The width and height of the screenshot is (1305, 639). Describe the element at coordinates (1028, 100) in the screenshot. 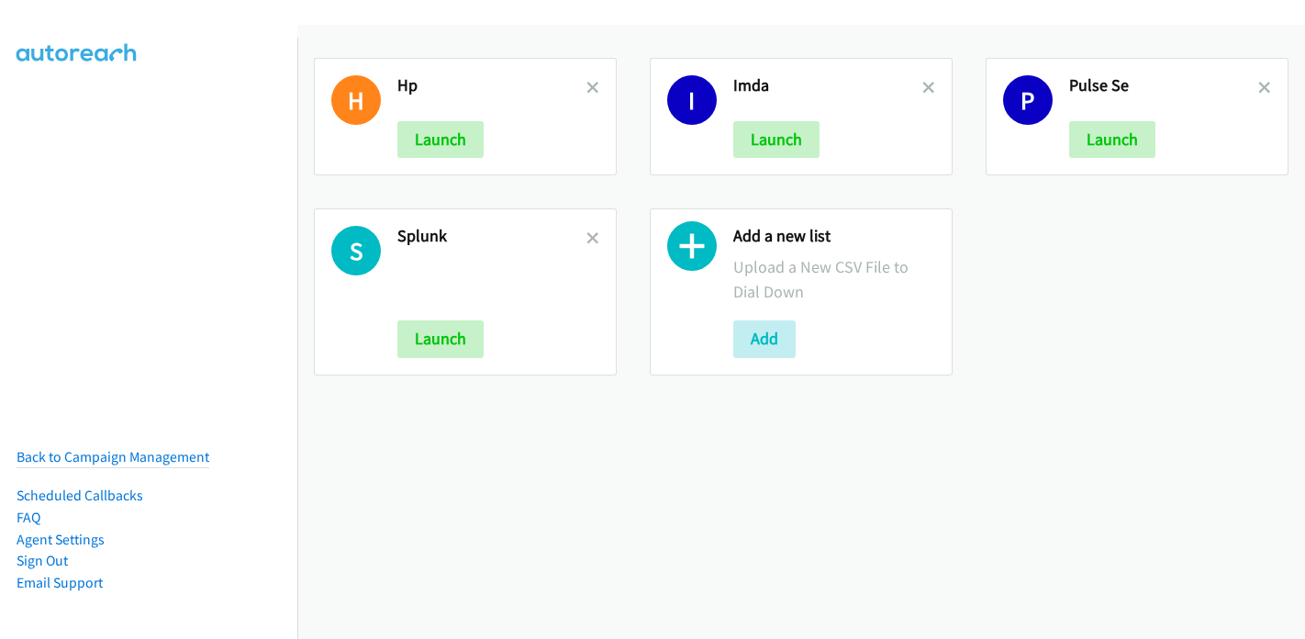

I see `h1: P` at that location.